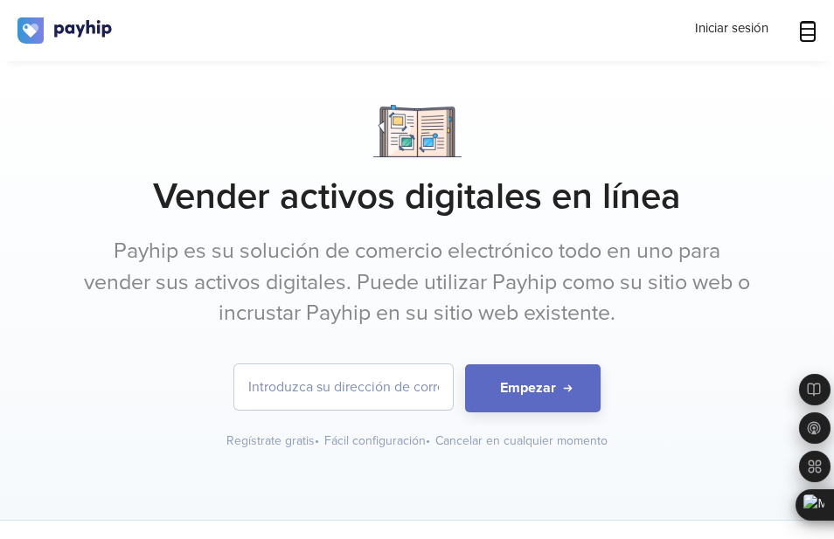 The image size is (834, 539). What do you see at coordinates (274, 441) in the screenshot?
I see `div: Regístrate gratis` at bounding box center [274, 441].